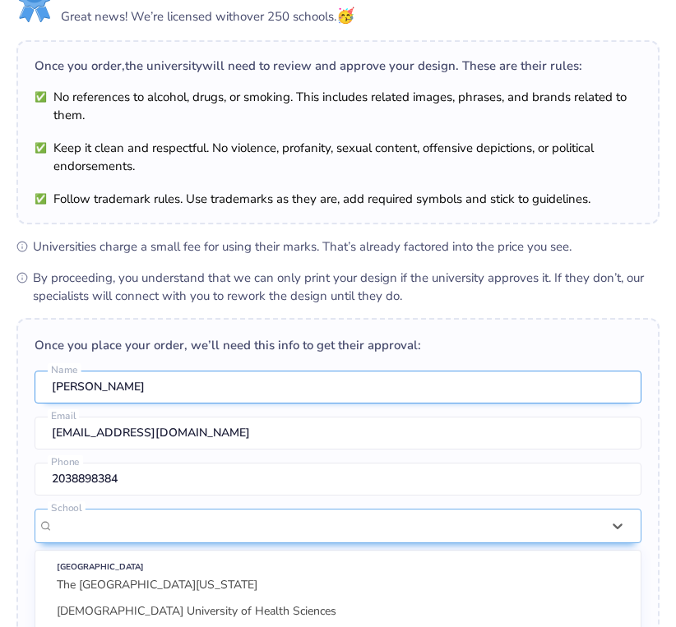  I want to click on input: Phone, so click(338, 479).